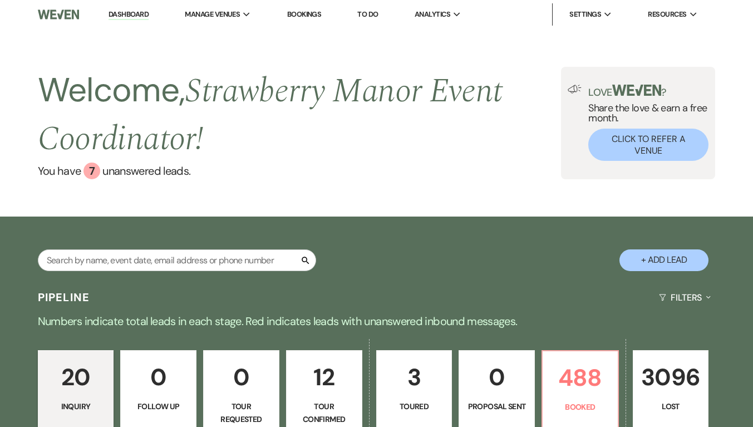  Describe the element at coordinates (432, 14) in the screenshot. I see `span: Analytics` at that location.